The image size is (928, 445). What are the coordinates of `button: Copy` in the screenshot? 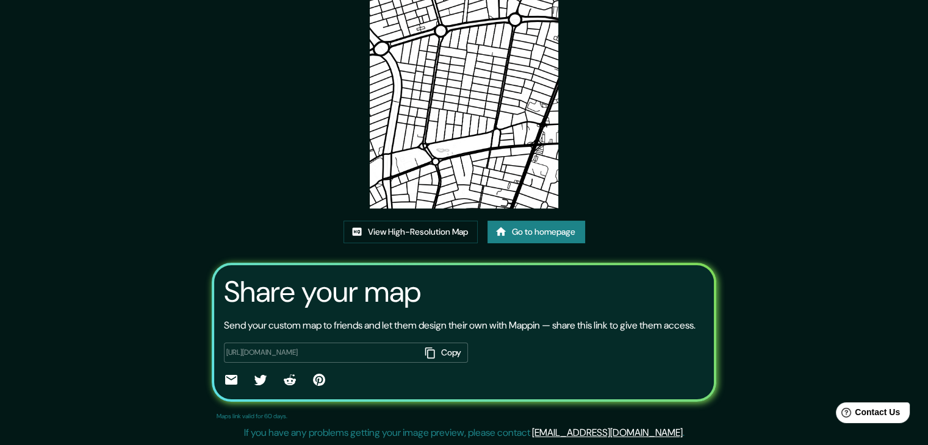 It's located at (444, 353).